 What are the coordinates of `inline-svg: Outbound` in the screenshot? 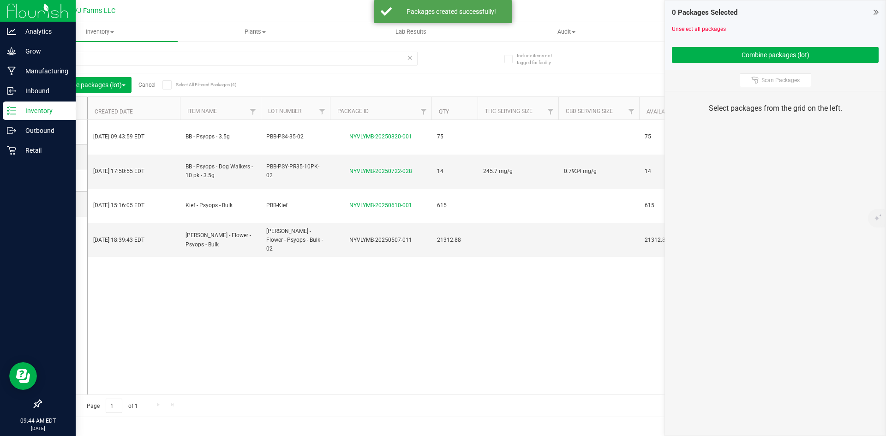 It's located at (12, 131).